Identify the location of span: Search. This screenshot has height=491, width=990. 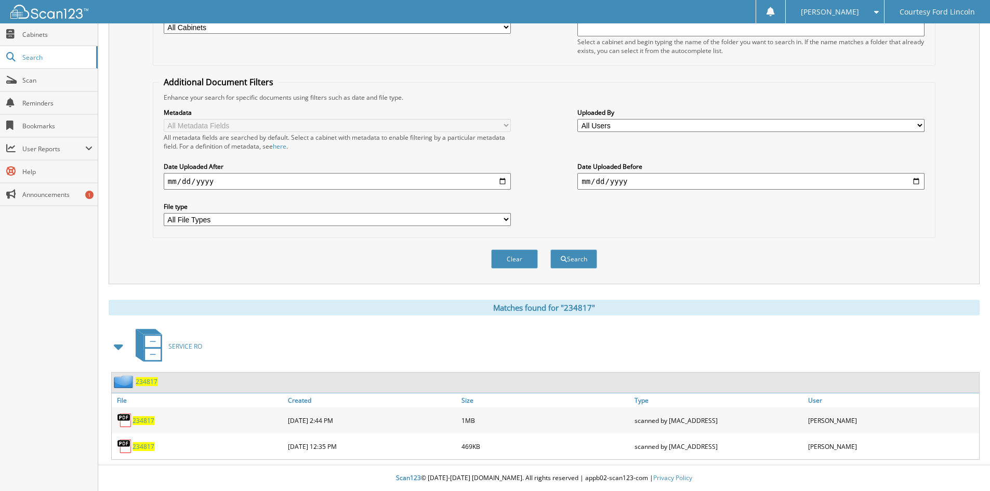
(57, 57).